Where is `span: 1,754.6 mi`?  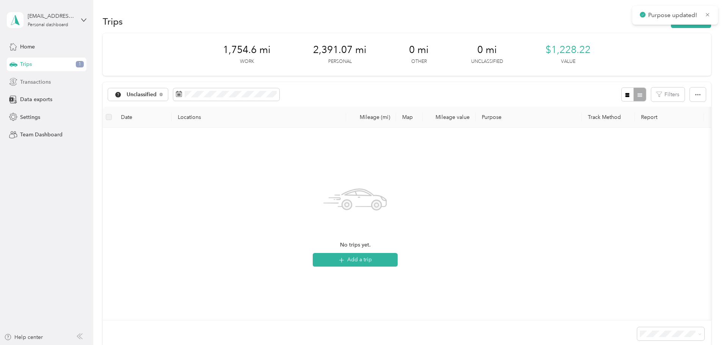 span: 1,754.6 mi is located at coordinates (247, 50).